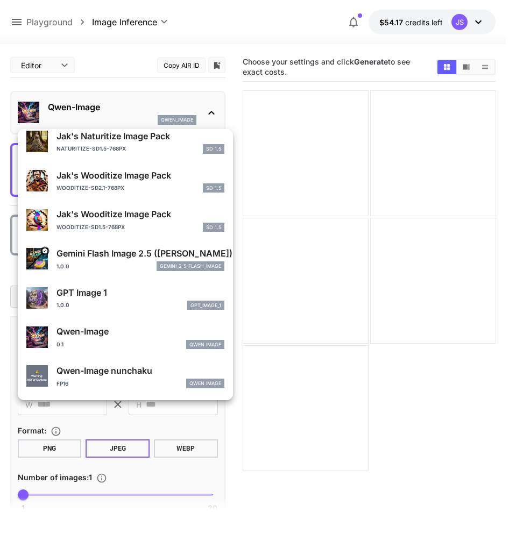  Describe the element at coordinates (125, 337) in the screenshot. I see `div: Qwen-Image0.1Qwen Image` at that location.